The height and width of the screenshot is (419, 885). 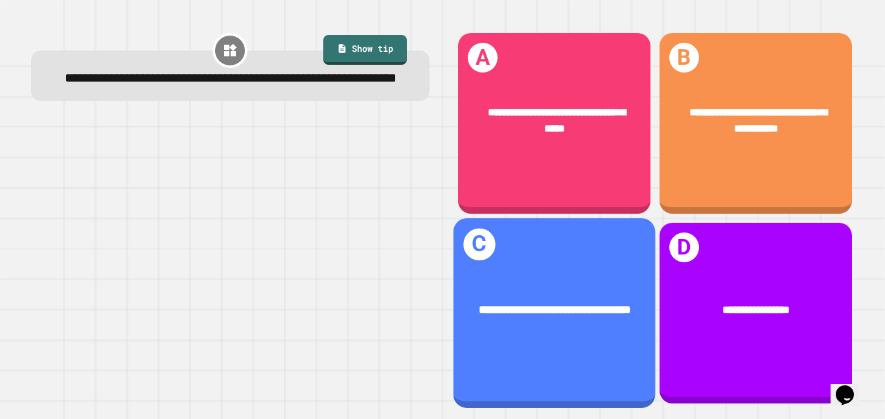 I want to click on h1: A, so click(x=483, y=58).